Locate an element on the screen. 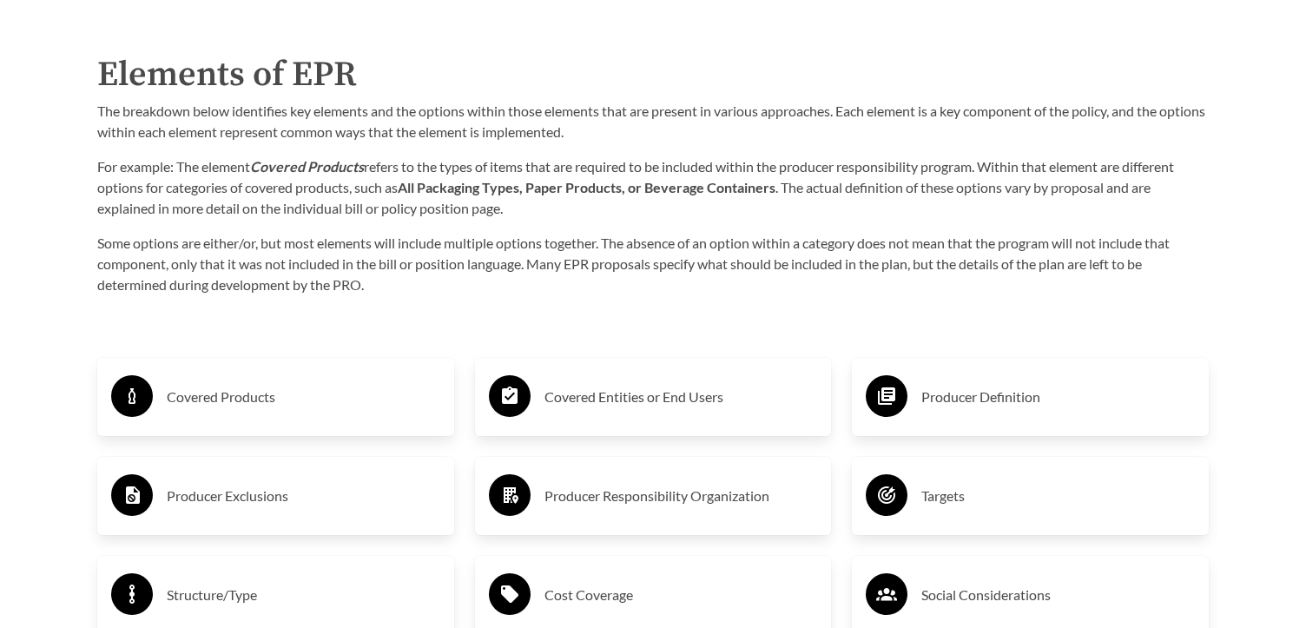 The width and height of the screenshot is (1306, 628). h3: Covered Products is located at coordinates (303, 397).